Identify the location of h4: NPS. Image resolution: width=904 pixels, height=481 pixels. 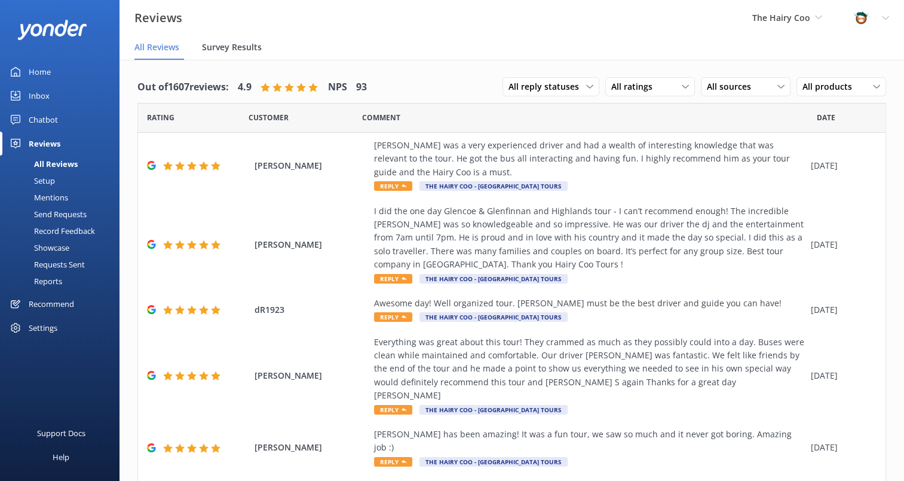
(338, 87).